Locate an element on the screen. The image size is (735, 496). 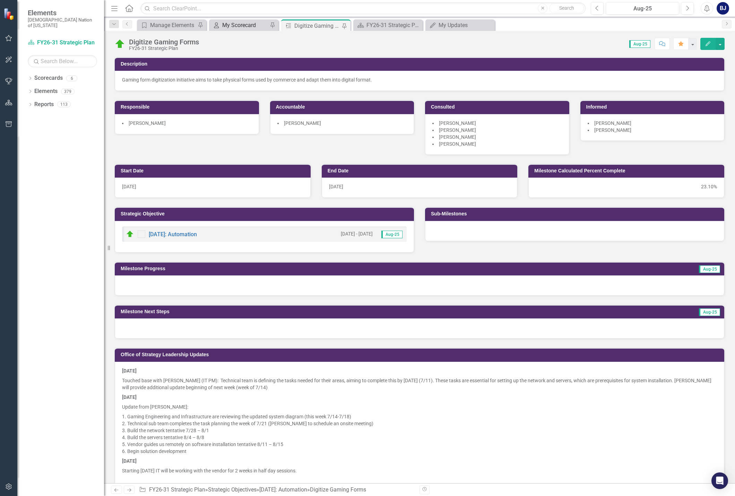
h3: Milestone Next Steps is located at coordinates (328, 311).